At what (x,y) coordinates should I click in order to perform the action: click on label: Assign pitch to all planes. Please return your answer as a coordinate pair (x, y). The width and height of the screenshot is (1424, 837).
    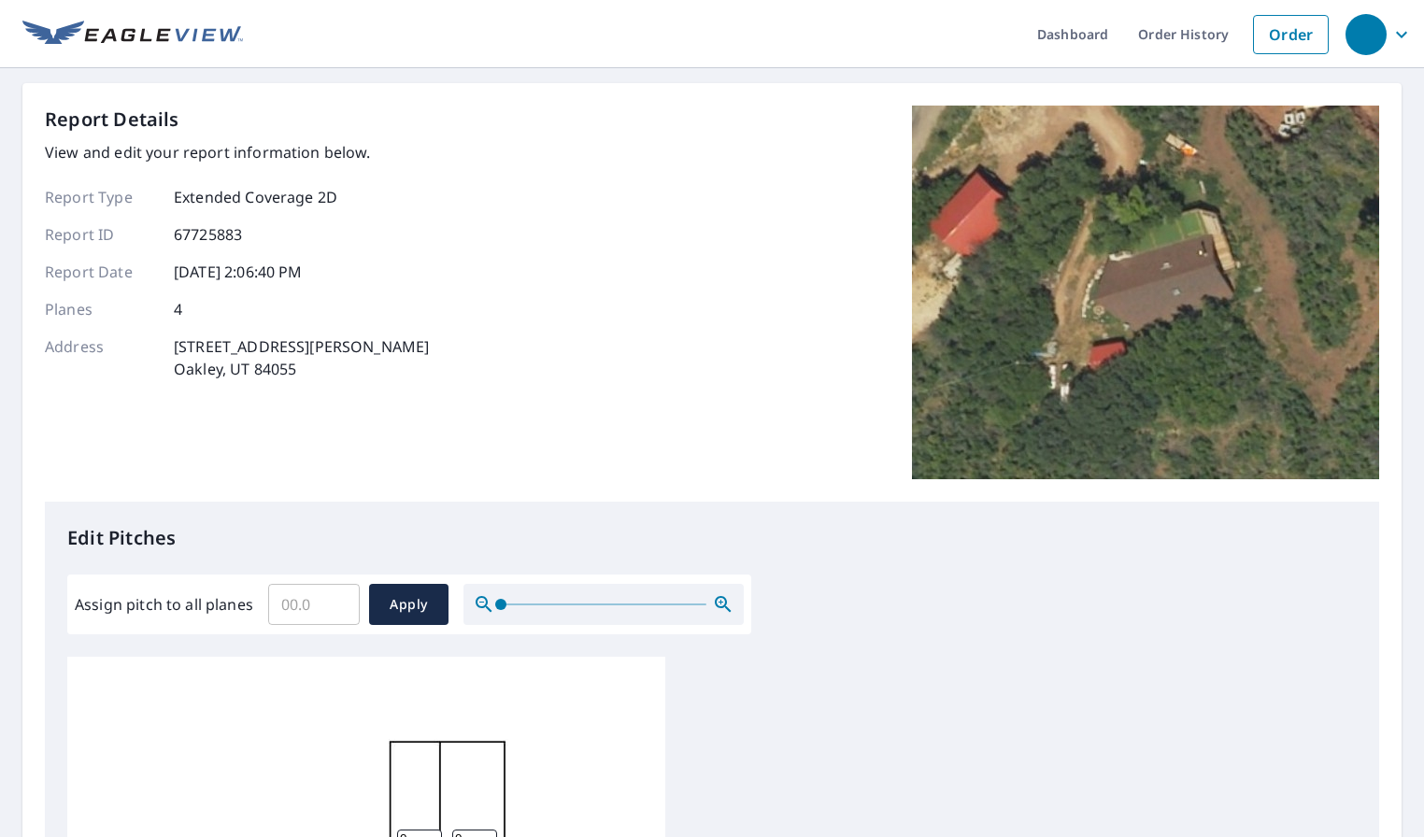
    Looking at the image, I should click on (163, 604).